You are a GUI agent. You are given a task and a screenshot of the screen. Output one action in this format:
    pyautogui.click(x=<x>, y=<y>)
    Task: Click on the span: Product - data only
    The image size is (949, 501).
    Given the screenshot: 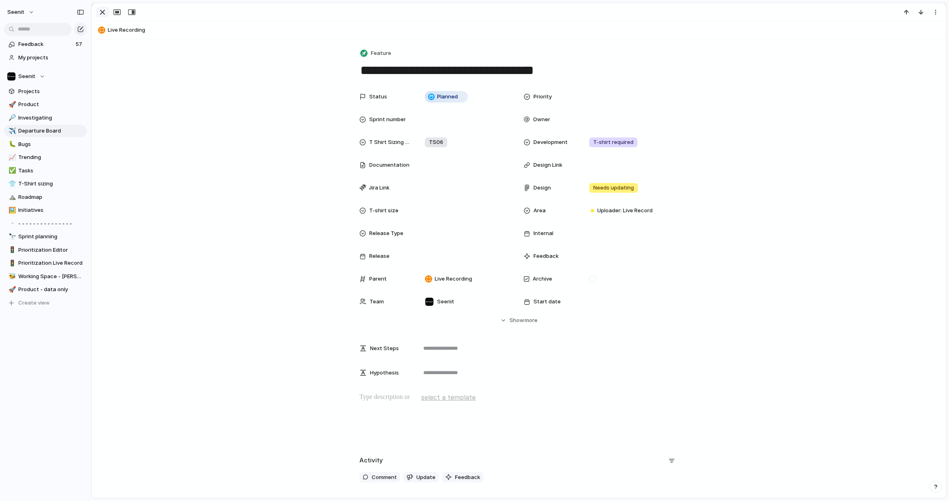 What is the action you would take?
    pyautogui.click(x=51, y=289)
    